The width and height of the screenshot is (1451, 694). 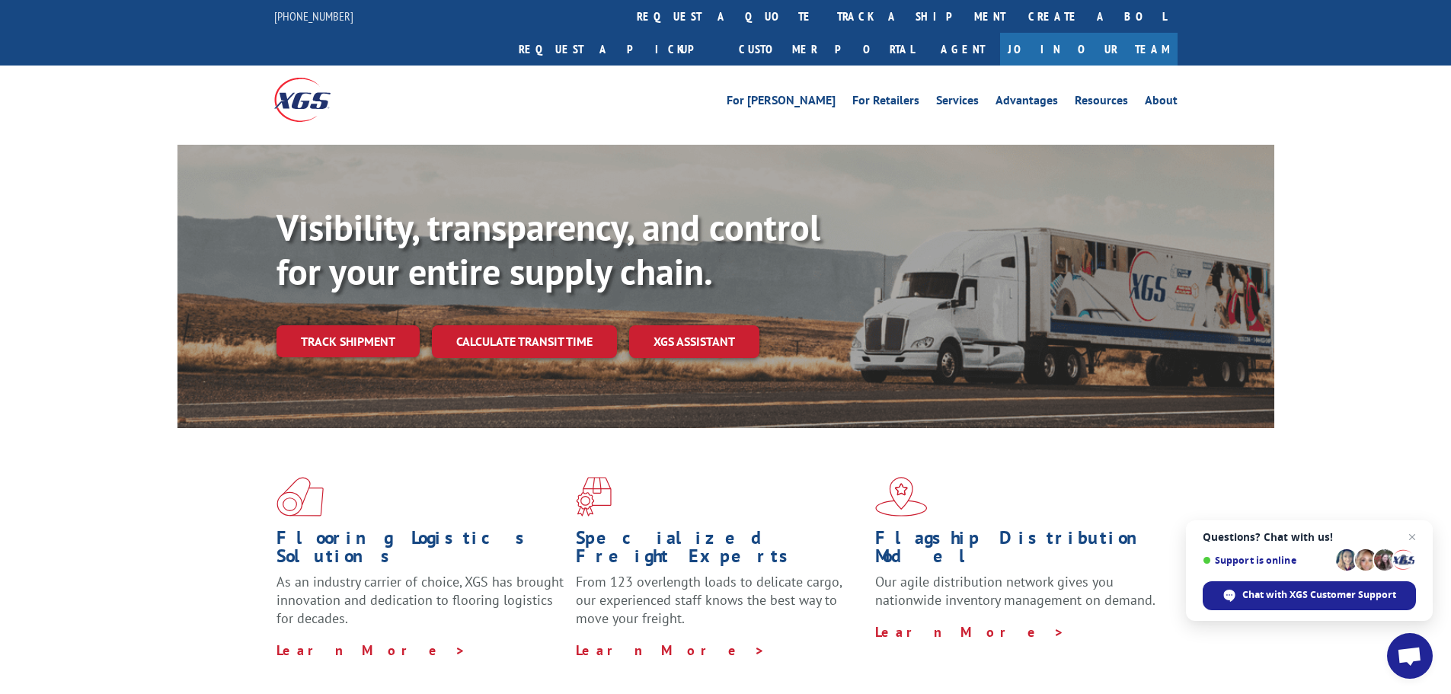 What do you see at coordinates (421, 551) in the screenshot?
I see `h1: Flooring Logistics Solutions` at bounding box center [421, 551].